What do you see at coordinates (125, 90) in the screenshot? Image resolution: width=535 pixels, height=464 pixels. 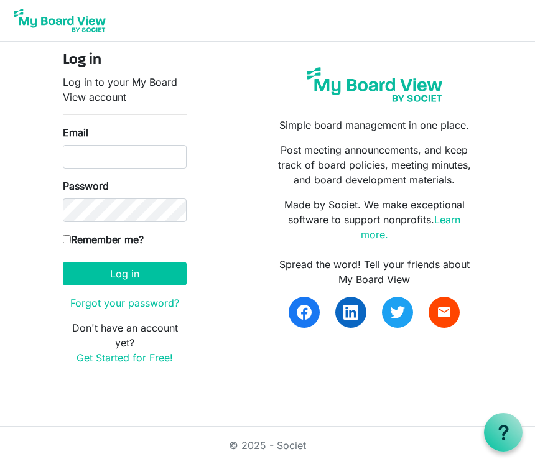 I see `p: Log in to your My Board View account` at bounding box center [125, 90].